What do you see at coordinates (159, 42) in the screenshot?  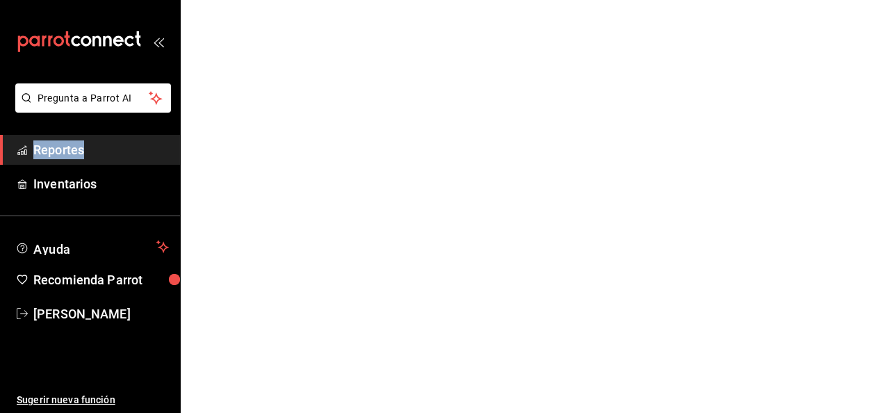 I see `button: open_drawer_menu` at bounding box center [159, 42].